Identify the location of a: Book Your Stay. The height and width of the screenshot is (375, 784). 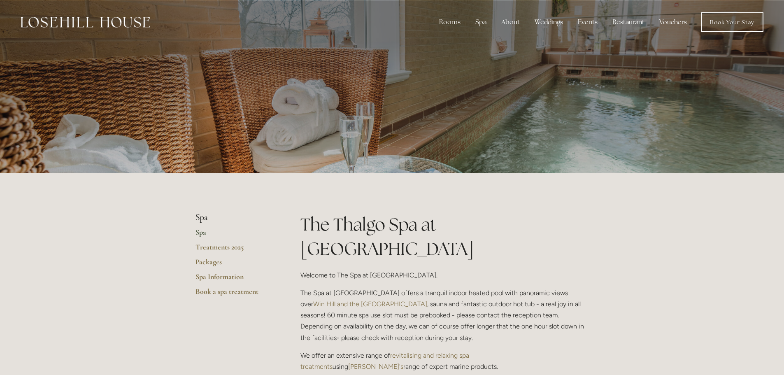
(732, 22).